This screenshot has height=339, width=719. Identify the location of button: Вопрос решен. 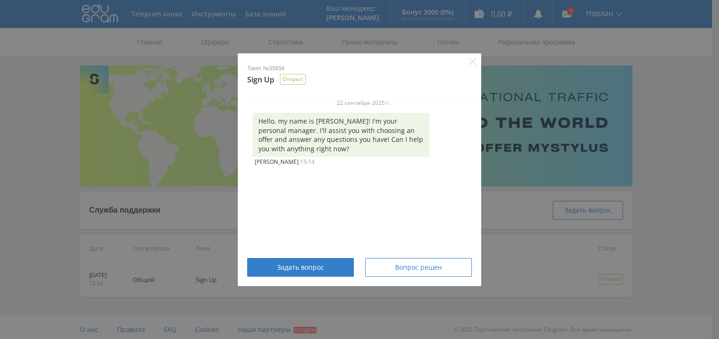
(418, 267).